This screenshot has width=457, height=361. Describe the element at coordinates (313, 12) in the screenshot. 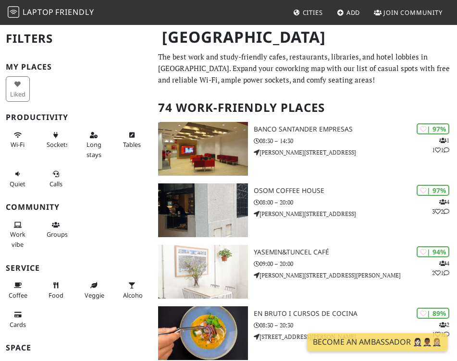

I see `span: Cities` at that location.